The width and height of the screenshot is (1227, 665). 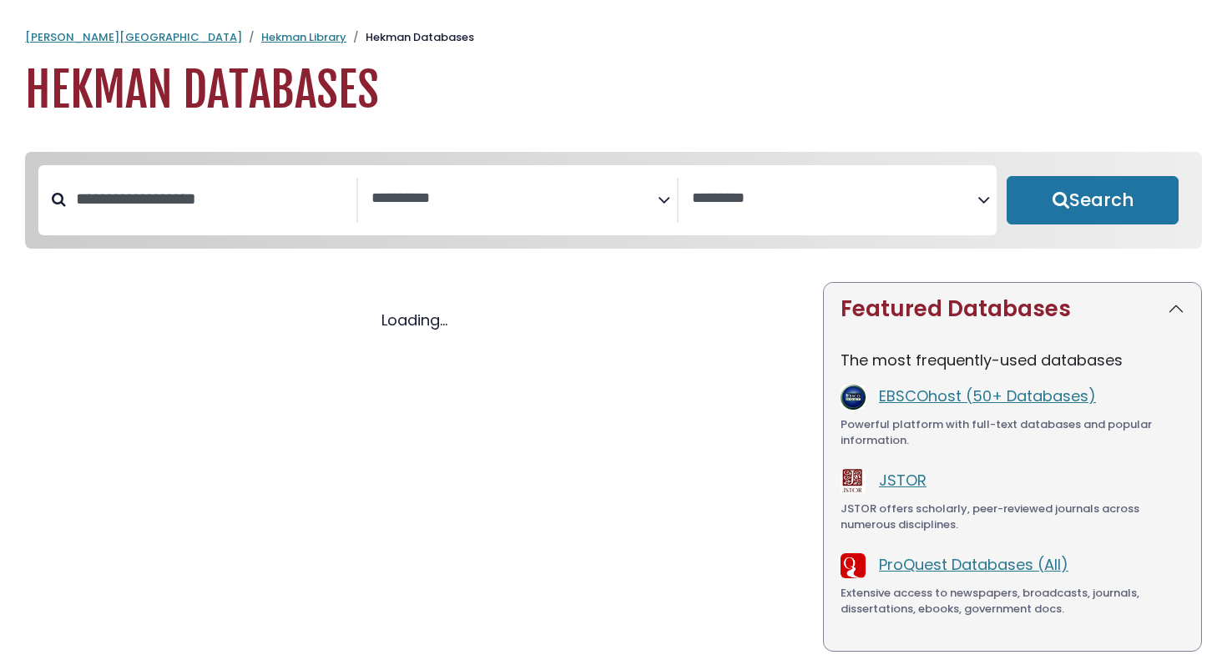 I want to click on h1: Hekman Databases, so click(x=614, y=90).